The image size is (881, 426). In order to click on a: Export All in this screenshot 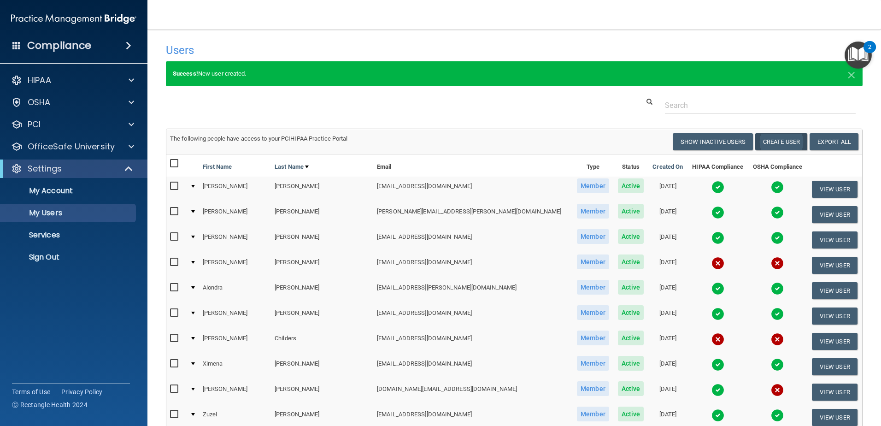, I will do `click(834, 141)`.